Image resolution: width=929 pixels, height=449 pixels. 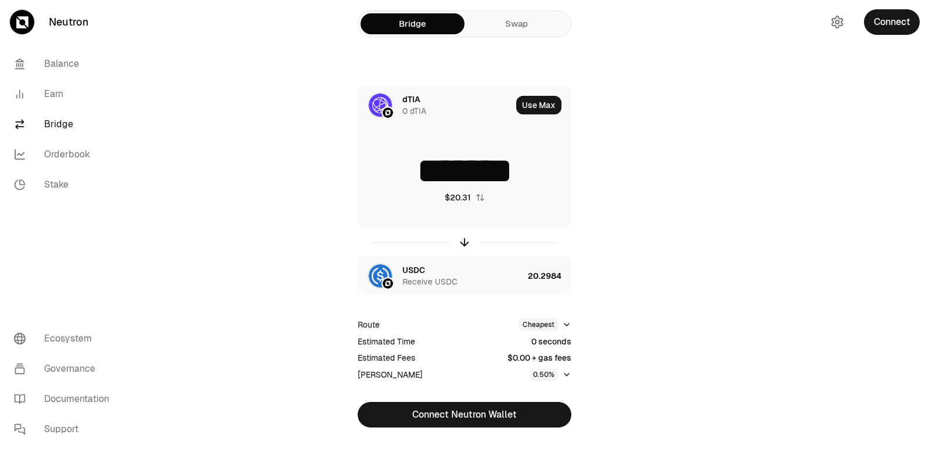 What do you see at coordinates (380, 276) in the screenshot?
I see `img: USDC Logo` at bounding box center [380, 276].